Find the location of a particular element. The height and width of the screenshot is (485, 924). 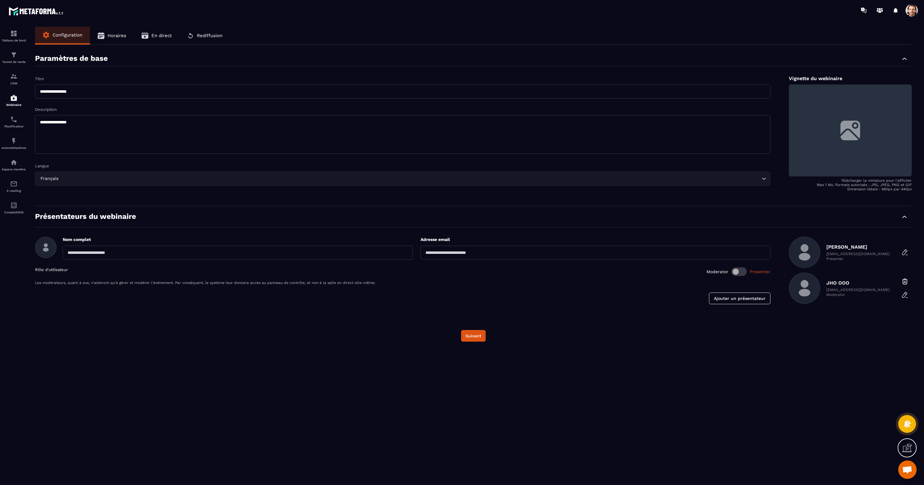

p: E-mailing is located at coordinates (14, 191).